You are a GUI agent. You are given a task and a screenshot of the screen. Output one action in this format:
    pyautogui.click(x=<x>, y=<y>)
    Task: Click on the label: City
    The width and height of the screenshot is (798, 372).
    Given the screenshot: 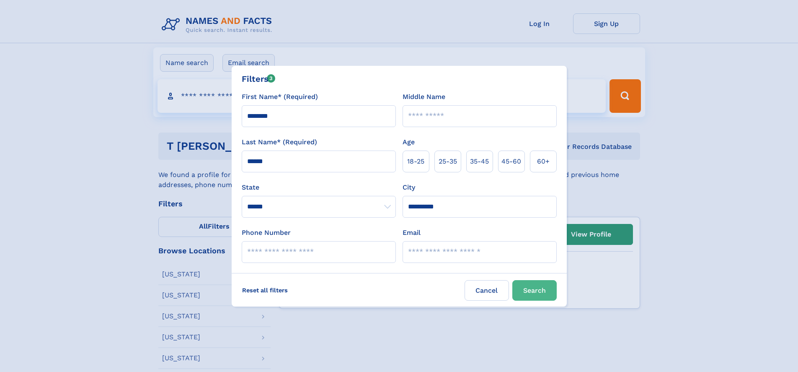 What is the action you would take?
    pyautogui.click(x=409, y=187)
    